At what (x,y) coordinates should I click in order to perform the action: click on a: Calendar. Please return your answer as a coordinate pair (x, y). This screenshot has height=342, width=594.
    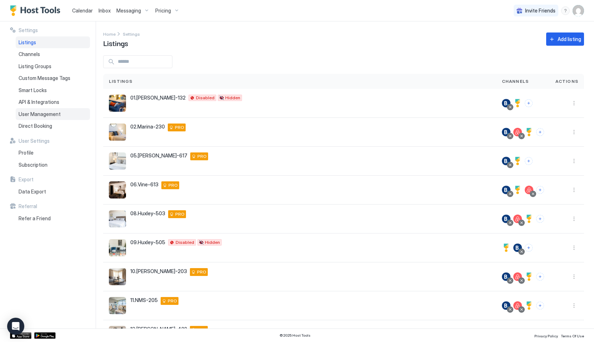
    Looking at the image, I should click on (82, 10).